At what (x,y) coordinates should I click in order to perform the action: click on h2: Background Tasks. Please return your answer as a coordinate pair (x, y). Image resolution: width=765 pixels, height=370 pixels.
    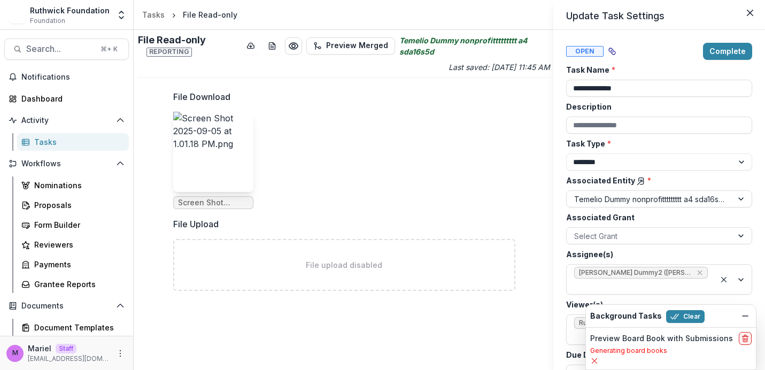
    Looking at the image, I should click on (626, 316).